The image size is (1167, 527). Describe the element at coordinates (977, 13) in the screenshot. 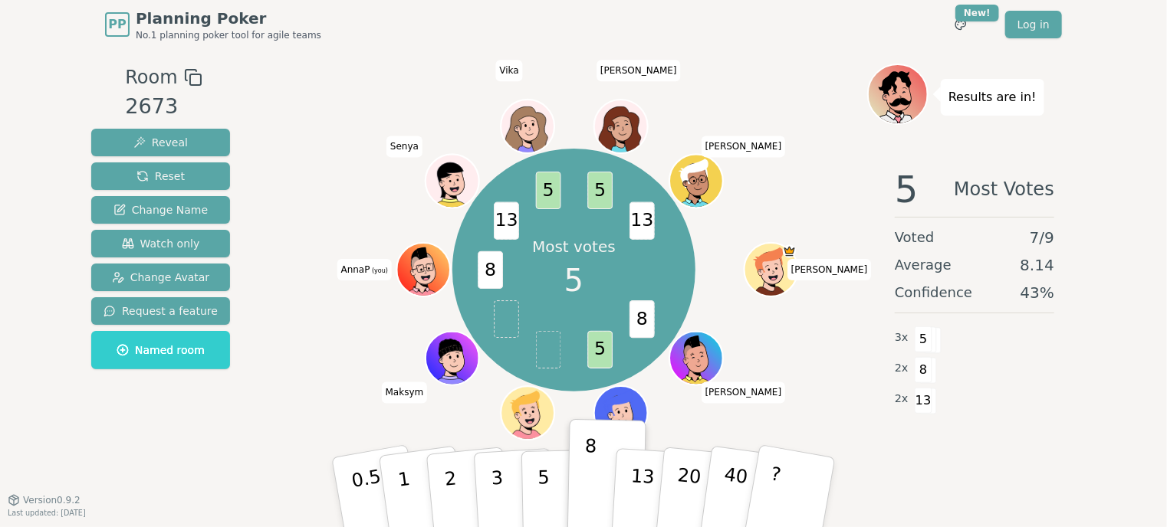

I see `div: New!` at that location.